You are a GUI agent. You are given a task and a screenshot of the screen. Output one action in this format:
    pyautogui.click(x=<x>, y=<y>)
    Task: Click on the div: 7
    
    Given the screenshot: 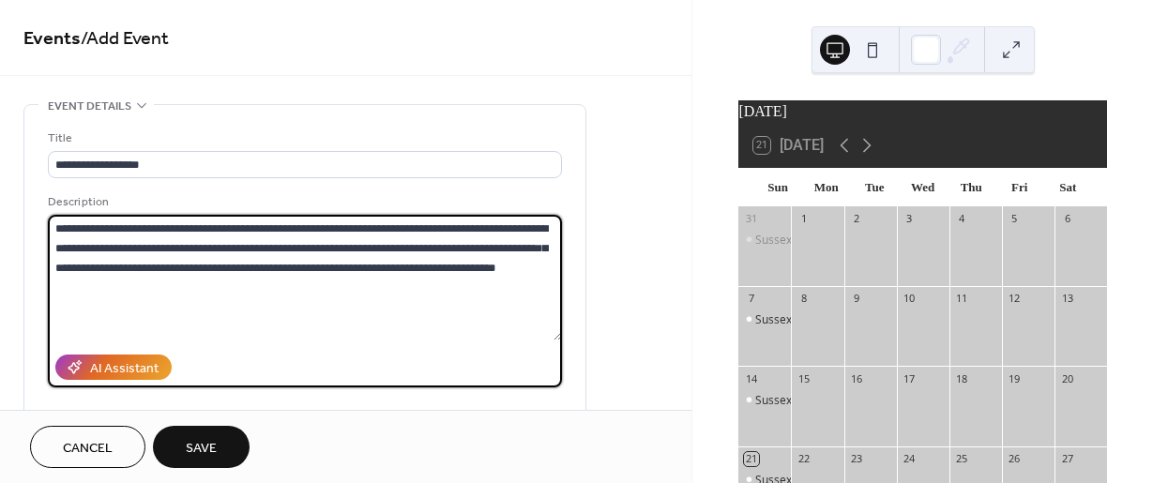 What is the action you would take?
    pyautogui.click(x=750, y=298)
    